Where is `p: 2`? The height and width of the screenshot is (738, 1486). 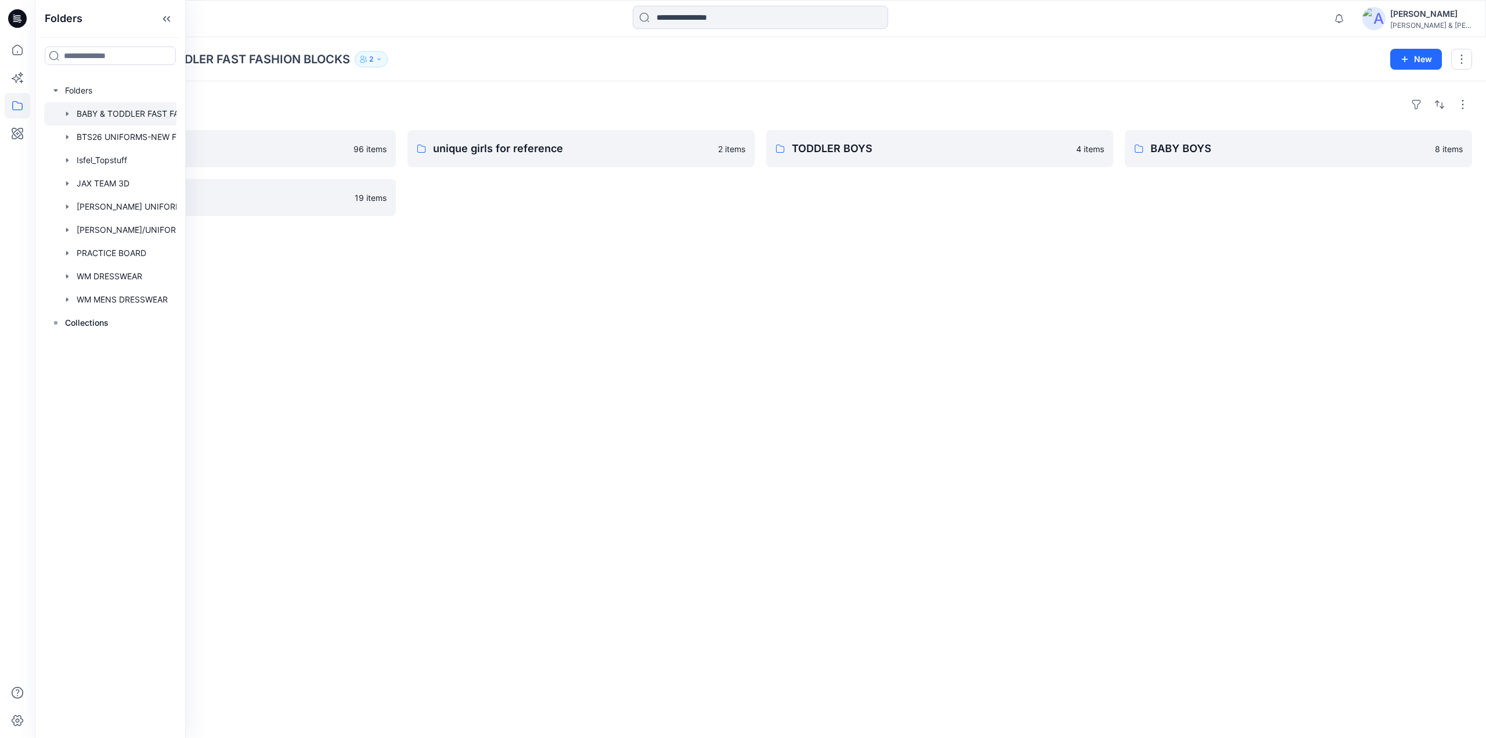 p: 2 is located at coordinates (371, 59).